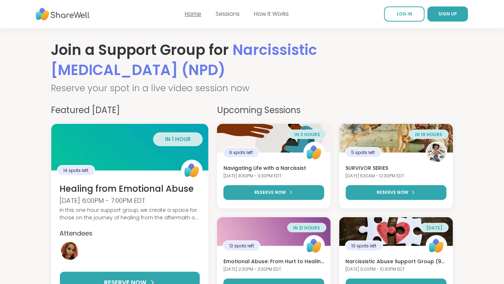  I want to click on a: Sessions, so click(228, 14).